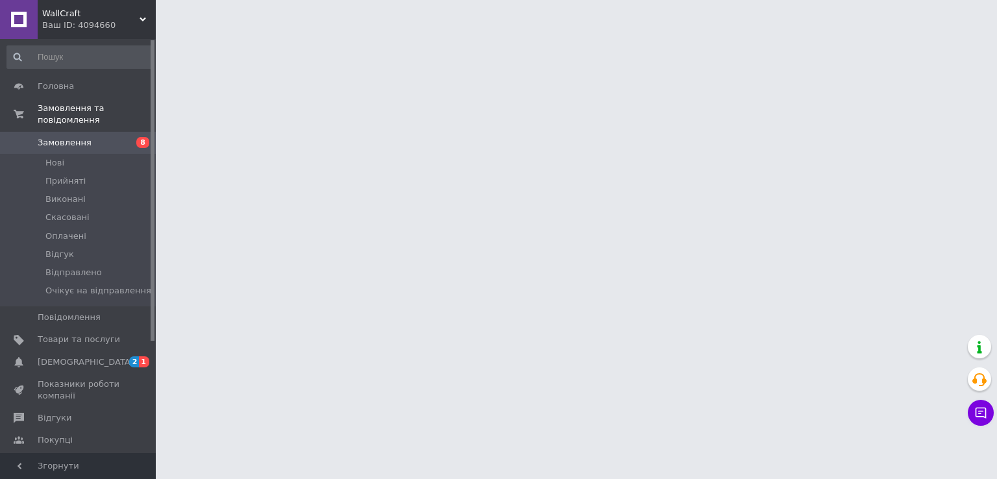 The image size is (997, 479). What do you see at coordinates (79, 339) in the screenshot?
I see `span: Товари та послуги` at bounding box center [79, 339].